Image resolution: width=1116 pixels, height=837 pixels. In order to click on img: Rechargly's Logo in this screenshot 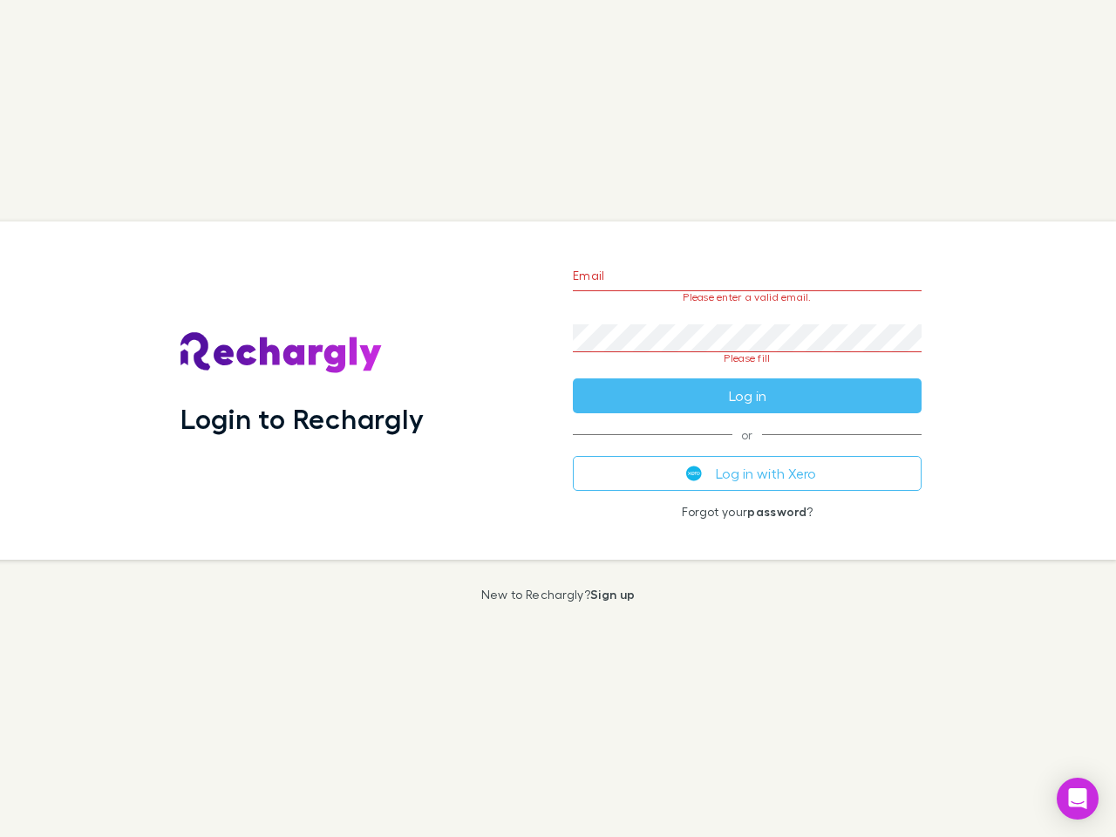, I will do `click(282, 353)`.